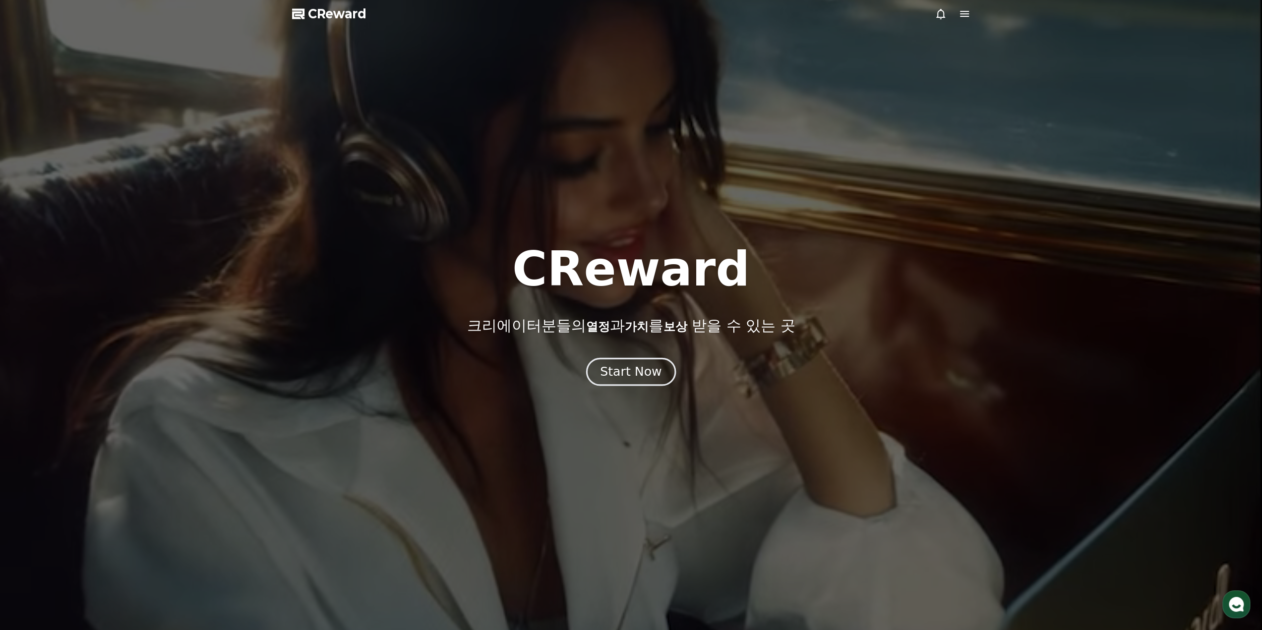  Describe the element at coordinates (631, 372) in the screenshot. I see `div: Start Now` at that location.